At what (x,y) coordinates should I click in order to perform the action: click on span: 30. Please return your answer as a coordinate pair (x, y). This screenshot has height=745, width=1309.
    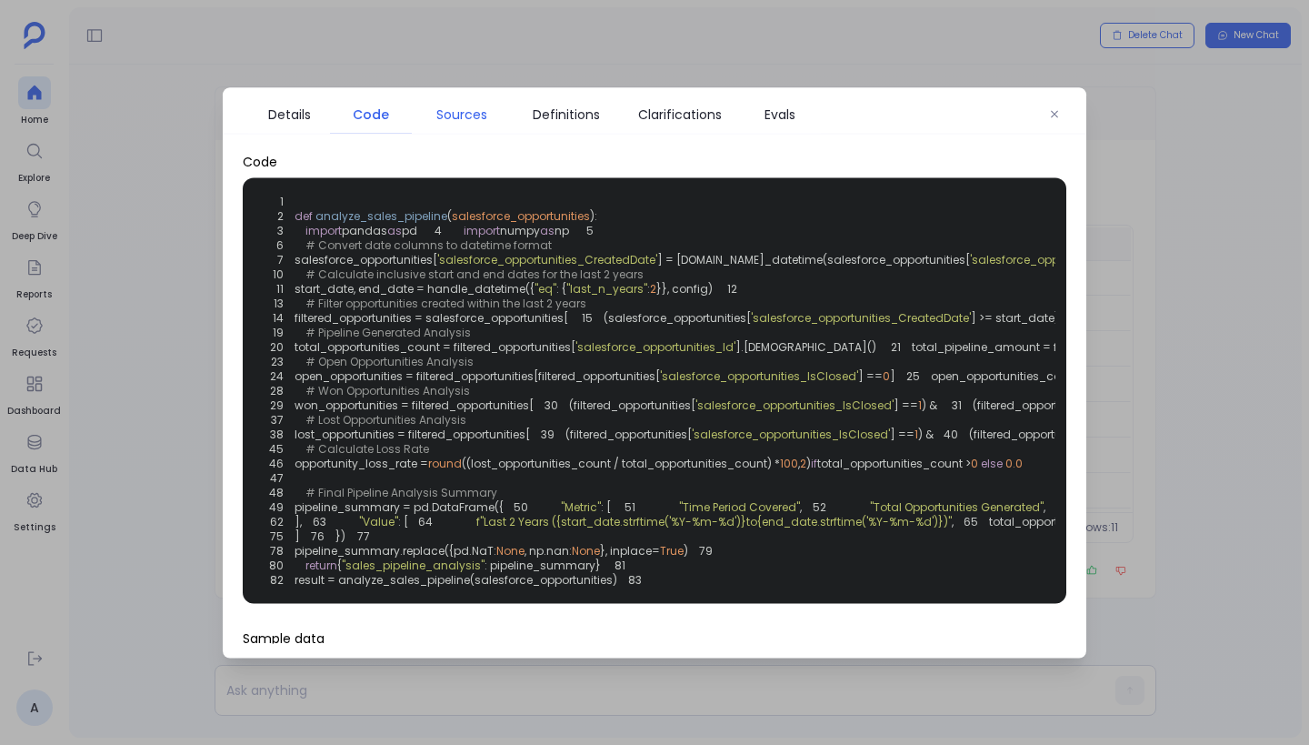
    Looking at the image, I should click on (551, 405).